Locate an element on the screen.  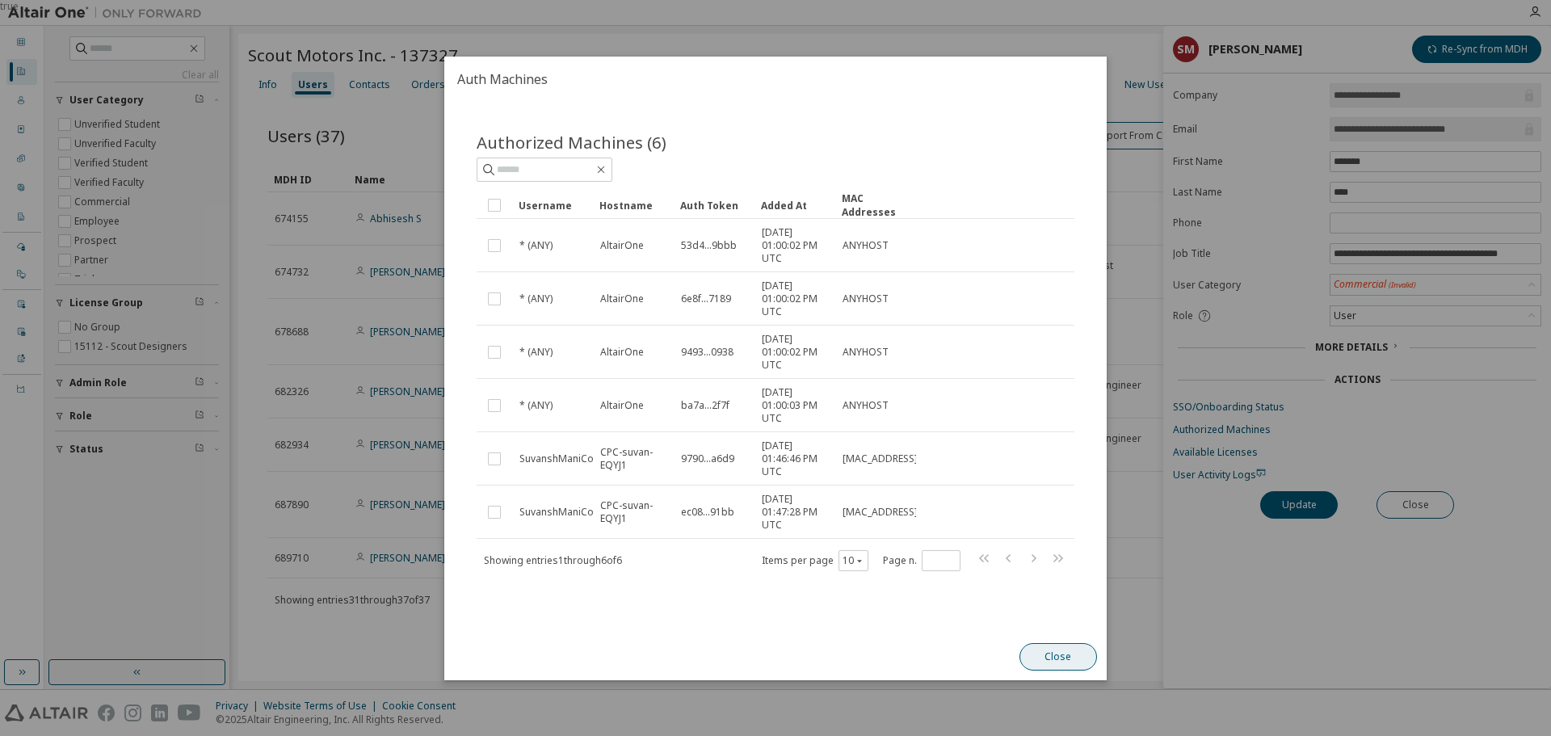
h2: Auth Machines is located at coordinates (776, 79).